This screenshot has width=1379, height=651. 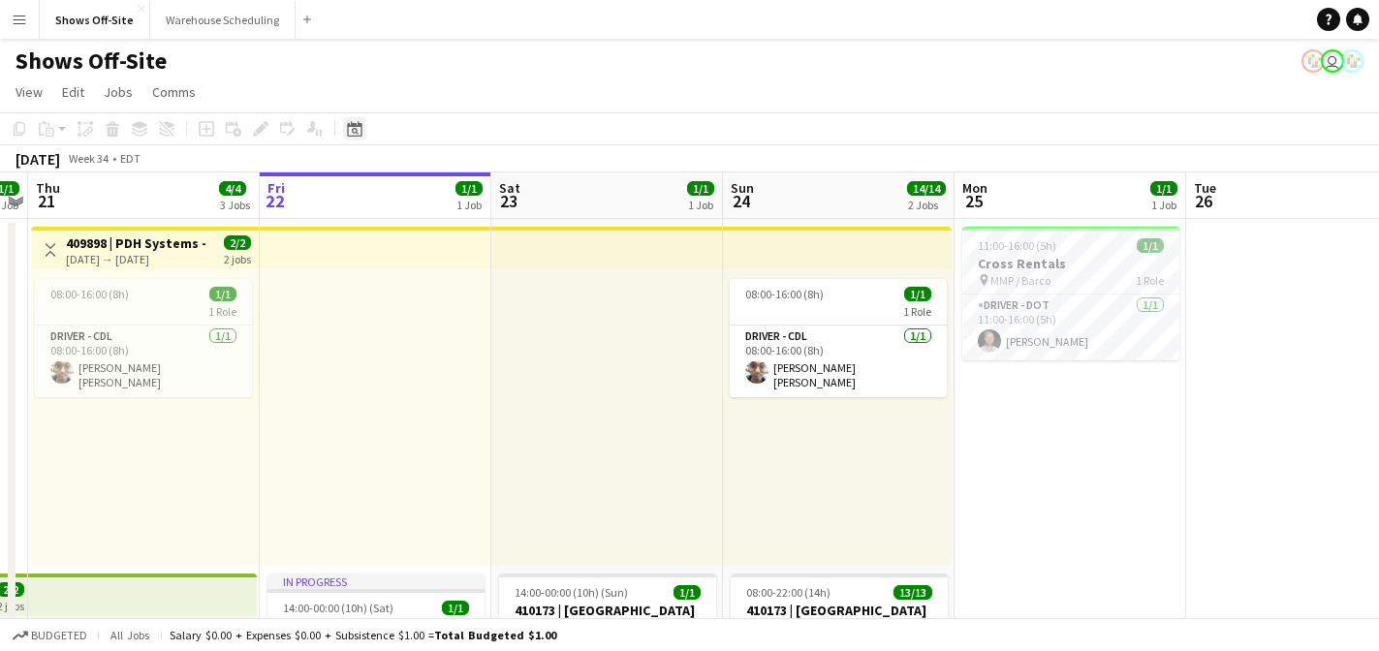 I want to click on span: 25, so click(x=973, y=201).